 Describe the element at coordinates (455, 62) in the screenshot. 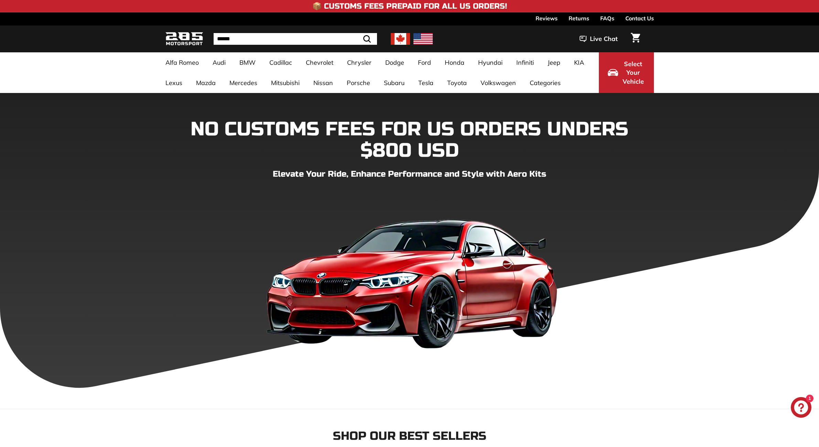

I see `a: Honda` at that location.